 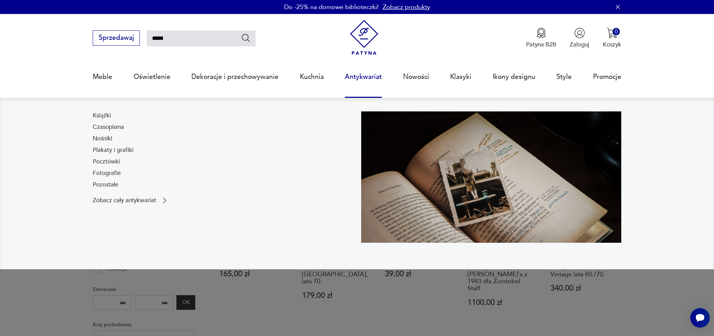 I want to click on img: c8a9187830f37f141118a59c8d49ce82.jpg, so click(x=491, y=177).